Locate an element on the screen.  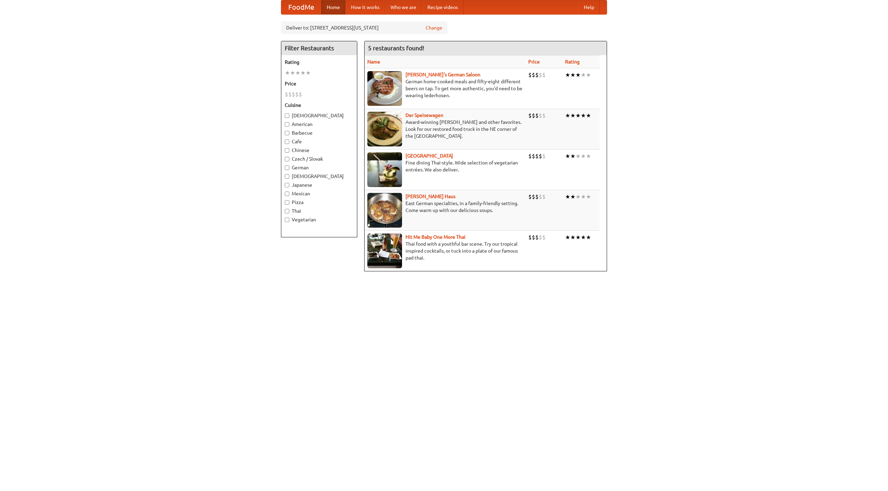
img: speisewagen.jpg is located at coordinates (385, 129).